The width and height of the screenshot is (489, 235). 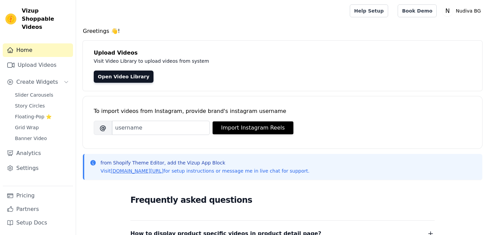 What do you see at coordinates (38, 82) in the screenshot?
I see `button: Create Widgets` at bounding box center [38, 82].